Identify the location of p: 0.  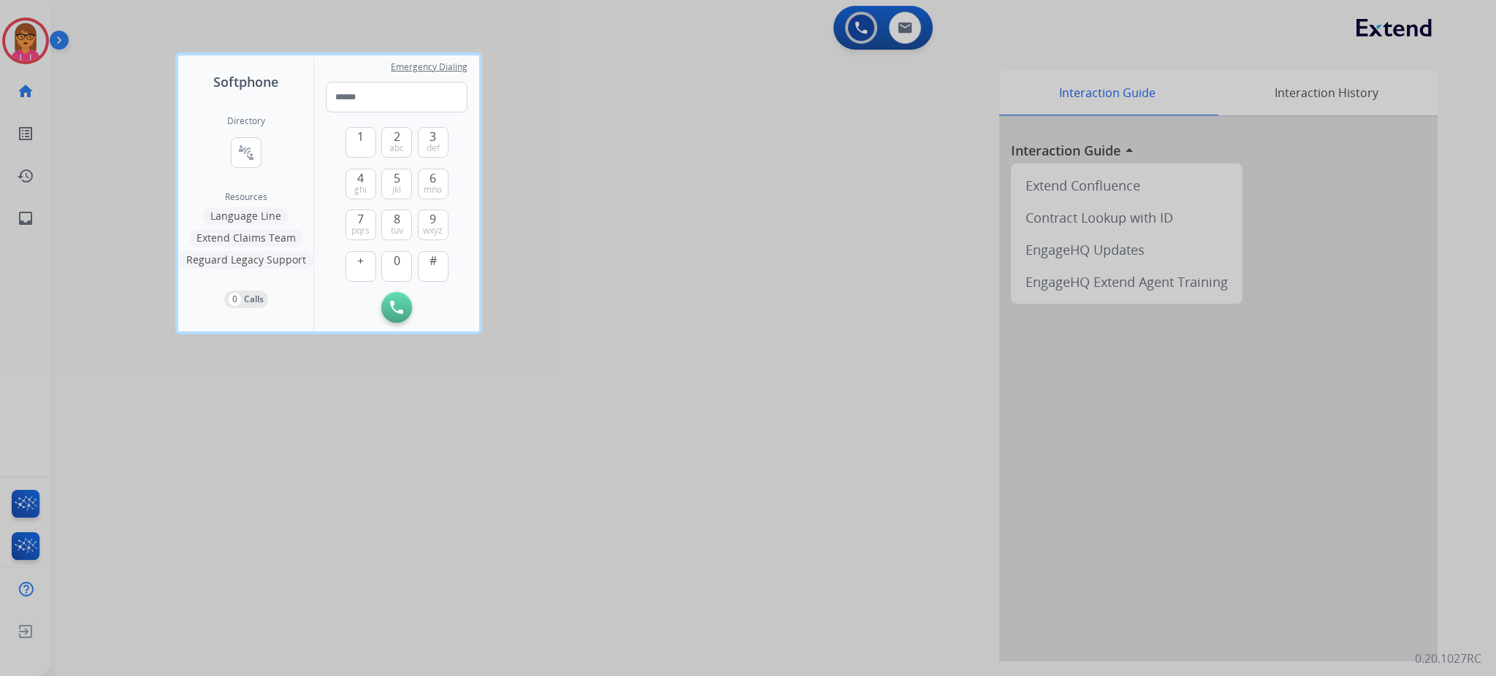
(234, 300).